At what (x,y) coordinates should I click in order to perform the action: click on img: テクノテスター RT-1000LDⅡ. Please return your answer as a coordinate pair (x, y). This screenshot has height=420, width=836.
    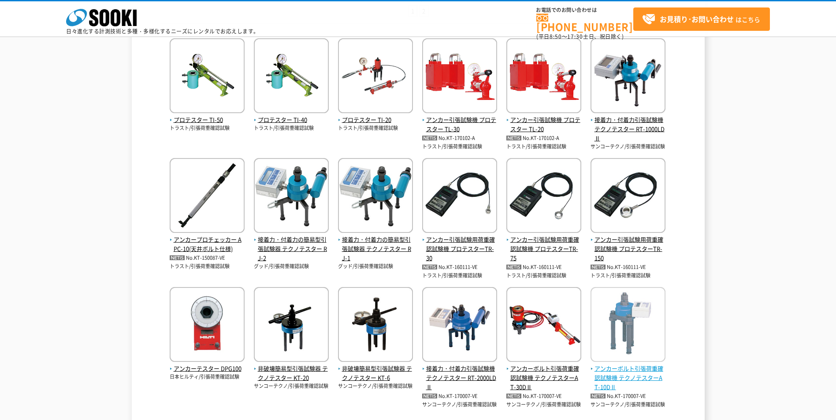
    Looking at the image, I should click on (628, 77).